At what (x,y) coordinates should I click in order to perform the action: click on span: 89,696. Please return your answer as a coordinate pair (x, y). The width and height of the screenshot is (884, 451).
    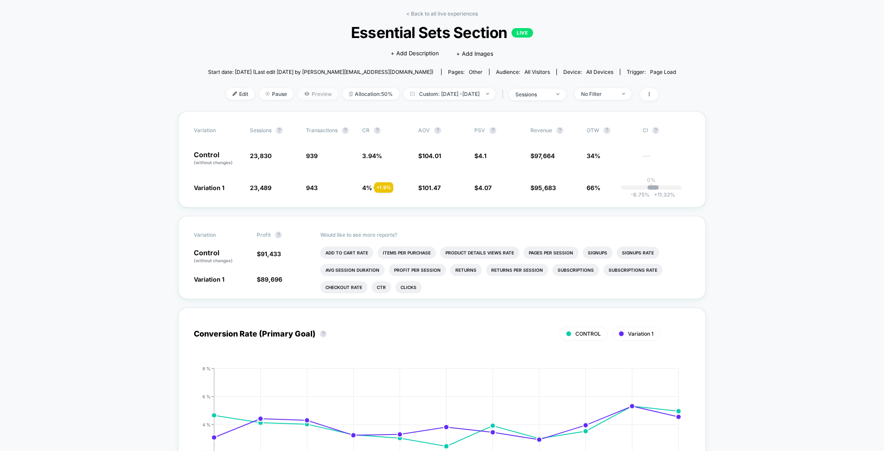
    Looking at the image, I should click on (271, 279).